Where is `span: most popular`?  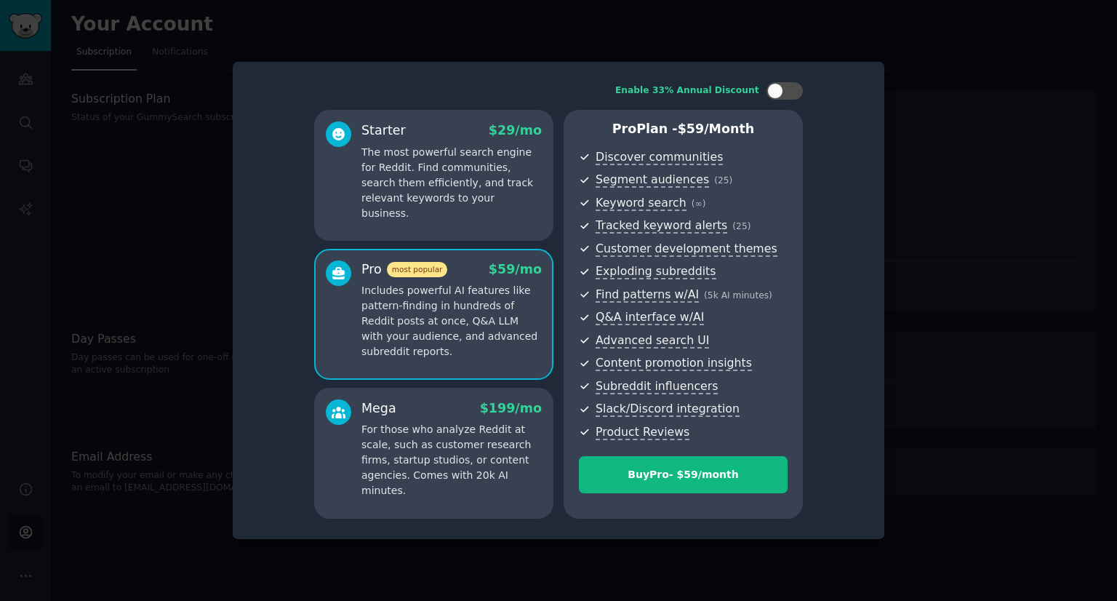 span: most popular is located at coordinates (417, 269).